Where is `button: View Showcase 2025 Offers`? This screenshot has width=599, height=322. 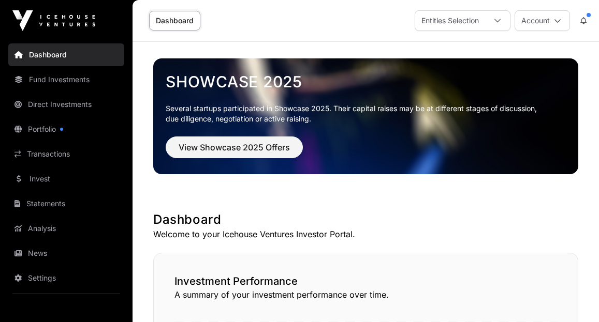 button: View Showcase 2025 Offers is located at coordinates (234, 148).